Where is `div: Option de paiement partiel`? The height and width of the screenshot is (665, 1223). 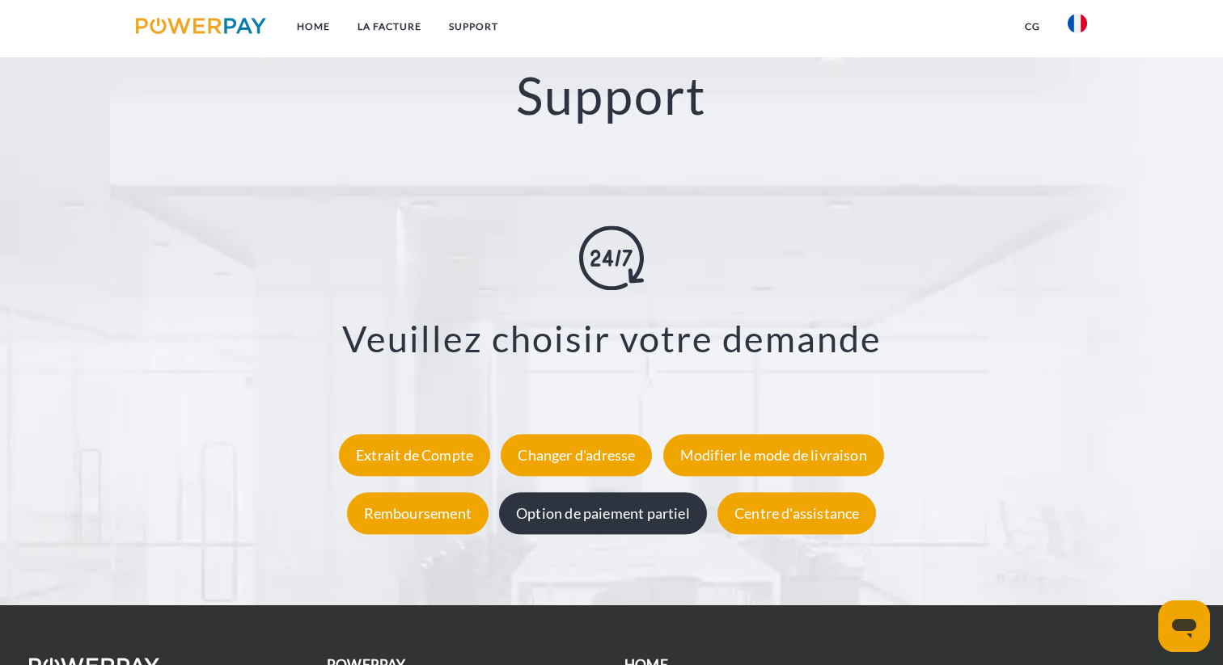 div: Option de paiement partiel is located at coordinates (602, 513).